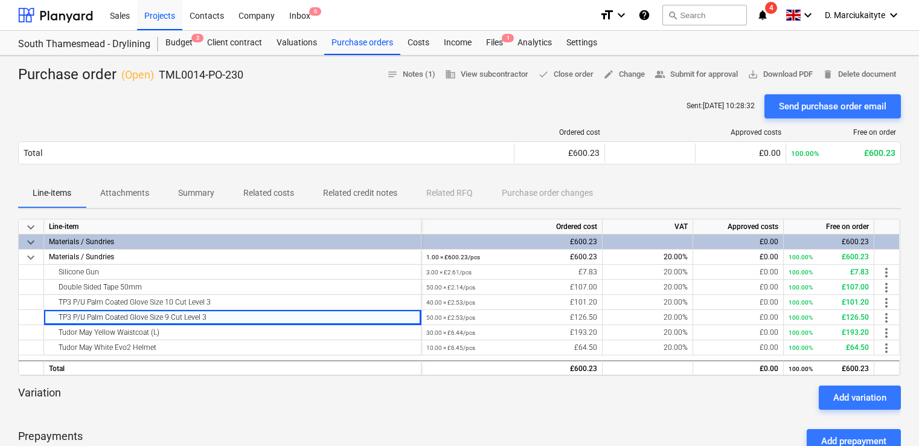 This screenshot has height=446, width=919. Describe the element at coordinates (39, 397) in the screenshot. I see `p: Variation` at that location.